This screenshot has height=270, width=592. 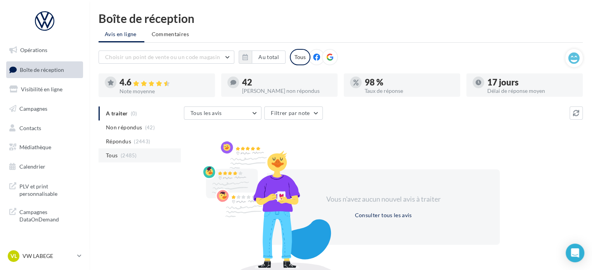 I want to click on button: Tous les avis, so click(x=223, y=113).